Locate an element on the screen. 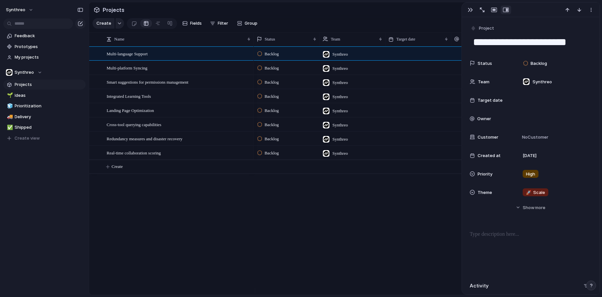 The image size is (602, 297). span: Cross-tool querying capabilities is located at coordinates (134, 124).